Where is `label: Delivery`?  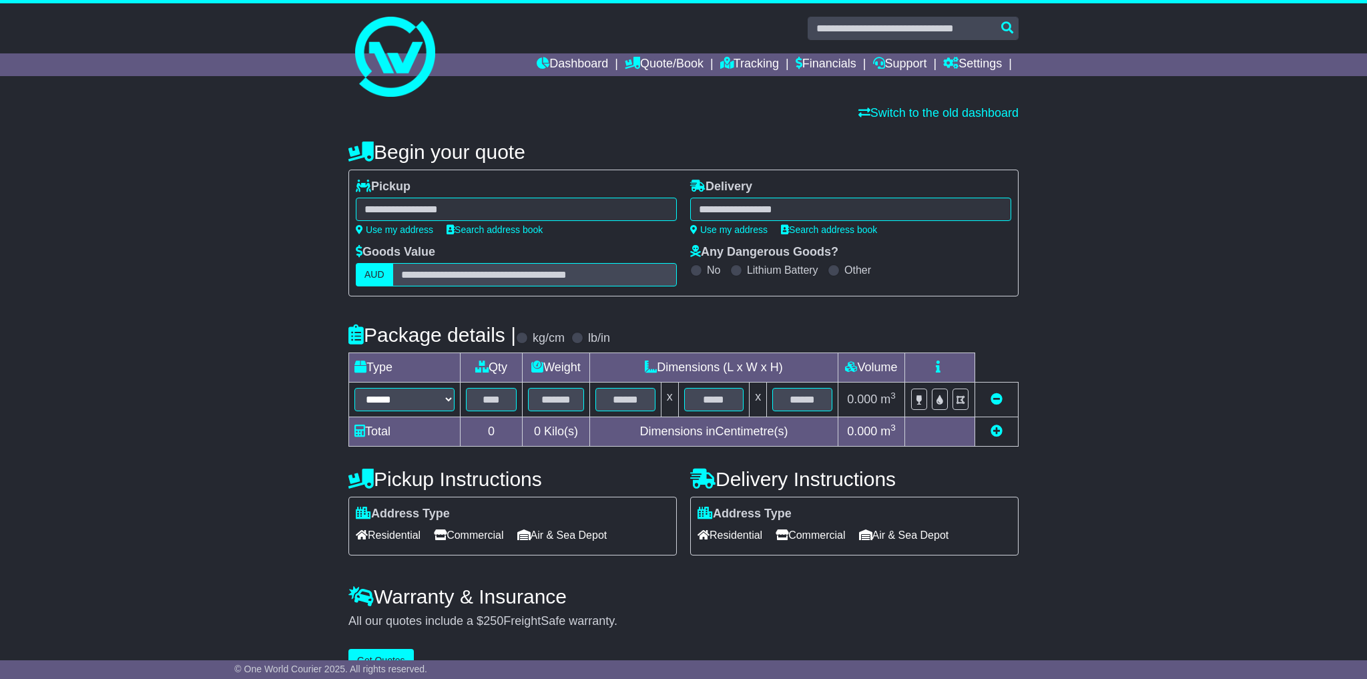
label: Delivery is located at coordinates (721, 187).